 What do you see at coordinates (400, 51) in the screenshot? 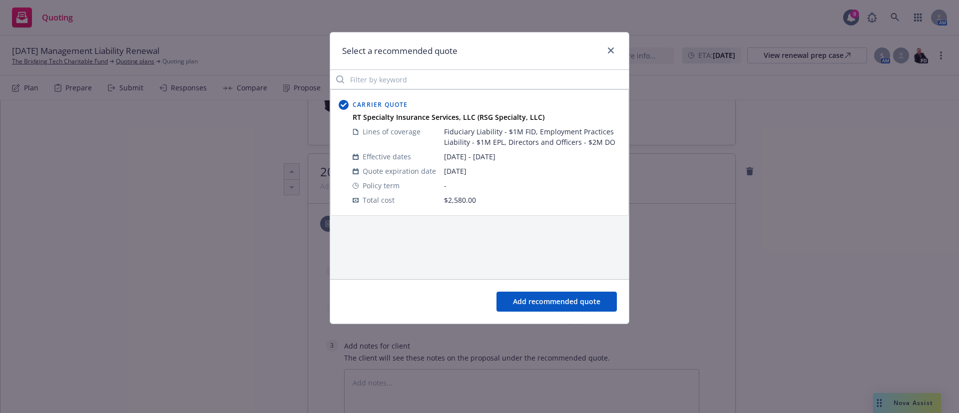
I see `h1: Select a recommended quote` at bounding box center [400, 51].